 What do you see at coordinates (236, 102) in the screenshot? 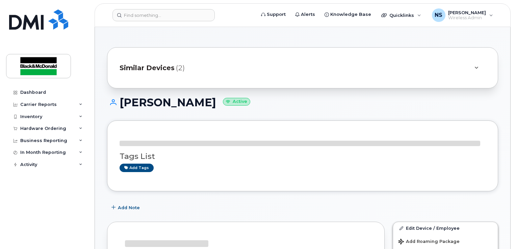
I see `small: Active` at bounding box center [236, 102].